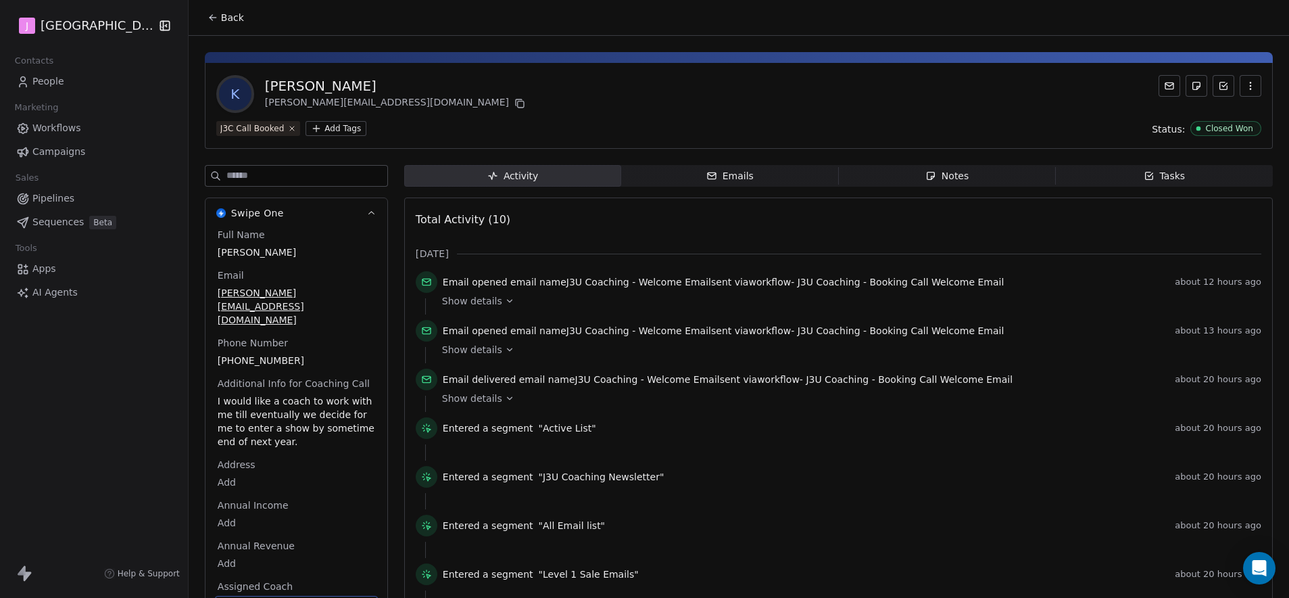  What do you see at coordinates (258, 213) in the screenshot?
I see `span: Swipe One` at bounding box center [258, 213].